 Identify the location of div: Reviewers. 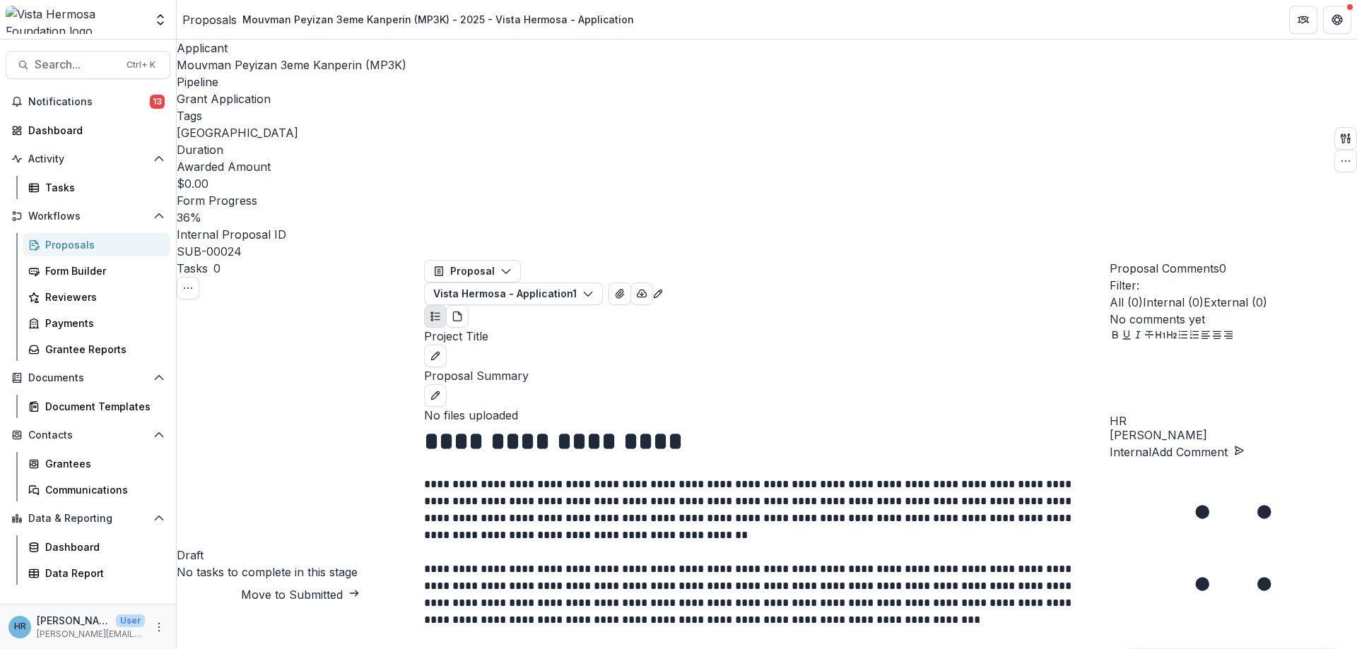
(102, 297).